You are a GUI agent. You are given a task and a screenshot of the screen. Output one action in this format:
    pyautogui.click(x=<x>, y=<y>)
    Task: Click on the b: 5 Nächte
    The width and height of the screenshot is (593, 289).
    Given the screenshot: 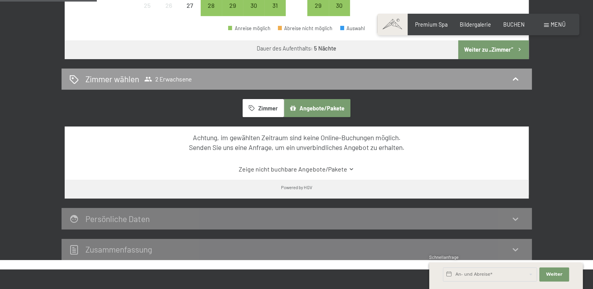 What is the action you would take?
    pyautogui.click(x=325, y=48)
    